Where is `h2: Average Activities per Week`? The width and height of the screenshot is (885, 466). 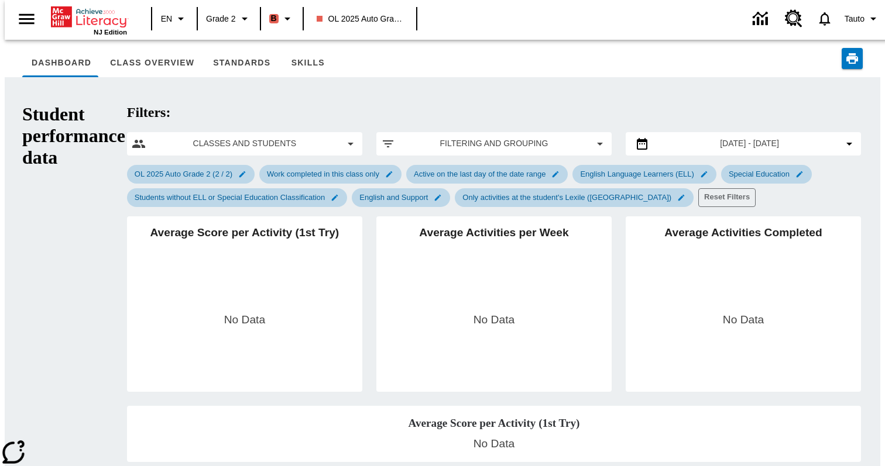
h2: Average Activities per Week is located at coordinates (494, 269).